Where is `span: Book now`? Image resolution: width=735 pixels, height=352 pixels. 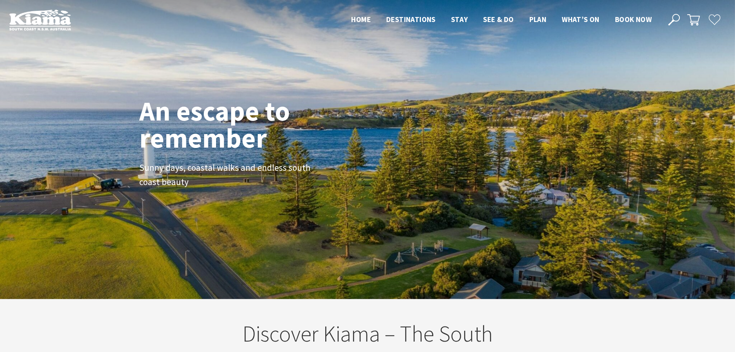 span: Book now is located at coordinates (633, 19).